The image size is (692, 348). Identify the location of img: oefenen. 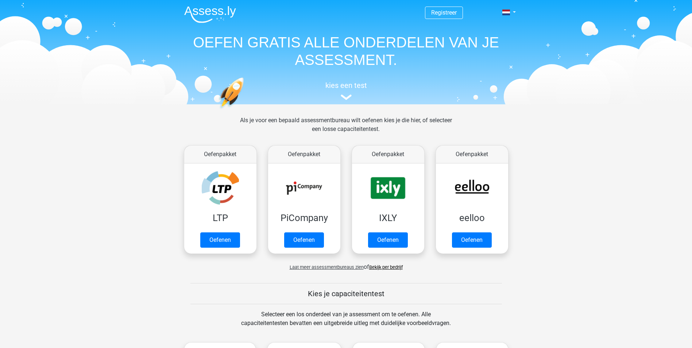
(245, 110).